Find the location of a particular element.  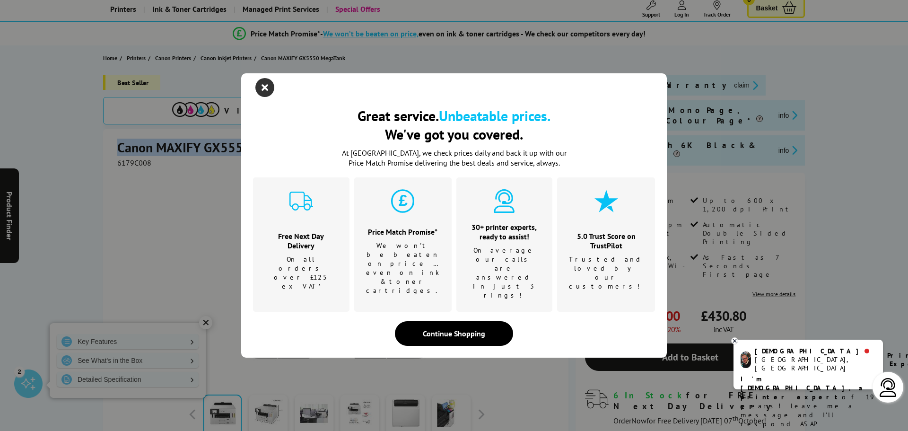

b: Unbeatable prices. is located at coordinates (494, 115).